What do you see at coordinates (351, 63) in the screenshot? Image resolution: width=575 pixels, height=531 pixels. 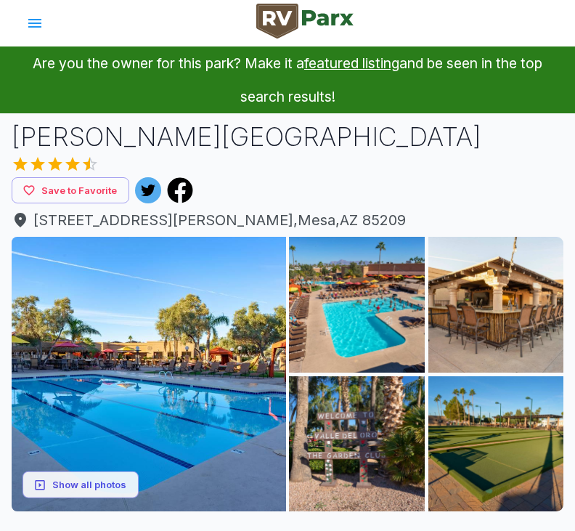 I see `a: featured listing` at bounding box center [351, 63].